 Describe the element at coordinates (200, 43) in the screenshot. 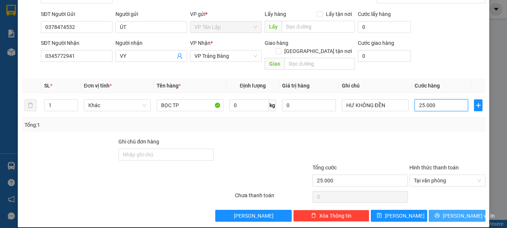

I see `span: VP Nhận` at that location.